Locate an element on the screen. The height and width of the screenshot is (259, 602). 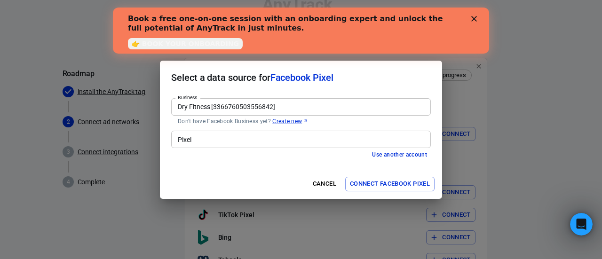
a: 👉 BOOK YOUR ONBOARDING is located at coordinates (72, 36).